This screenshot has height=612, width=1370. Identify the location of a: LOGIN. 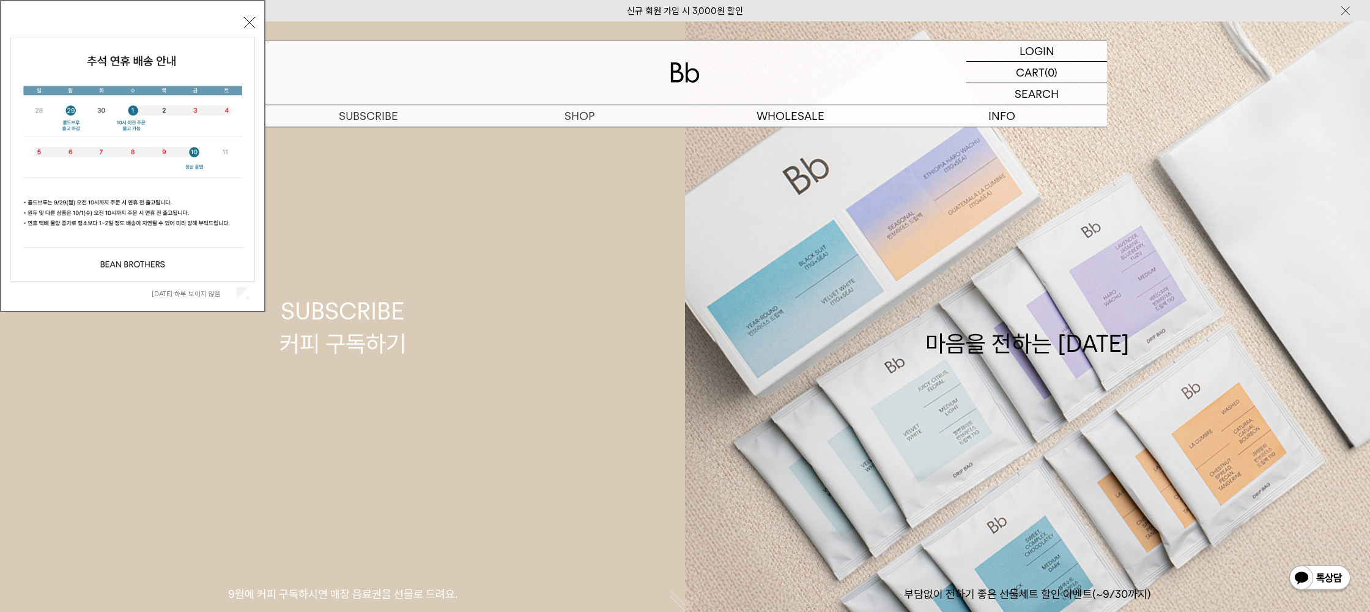
(1037, 51).